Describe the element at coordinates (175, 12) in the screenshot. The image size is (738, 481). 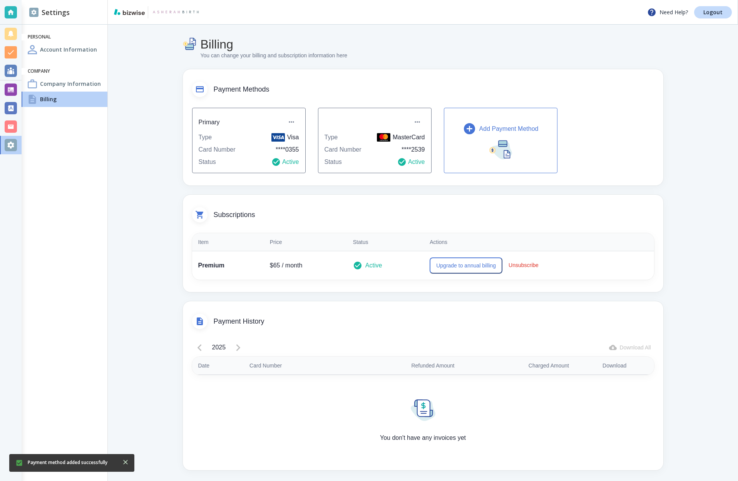
I see `img: Asherah Birth` at that location.